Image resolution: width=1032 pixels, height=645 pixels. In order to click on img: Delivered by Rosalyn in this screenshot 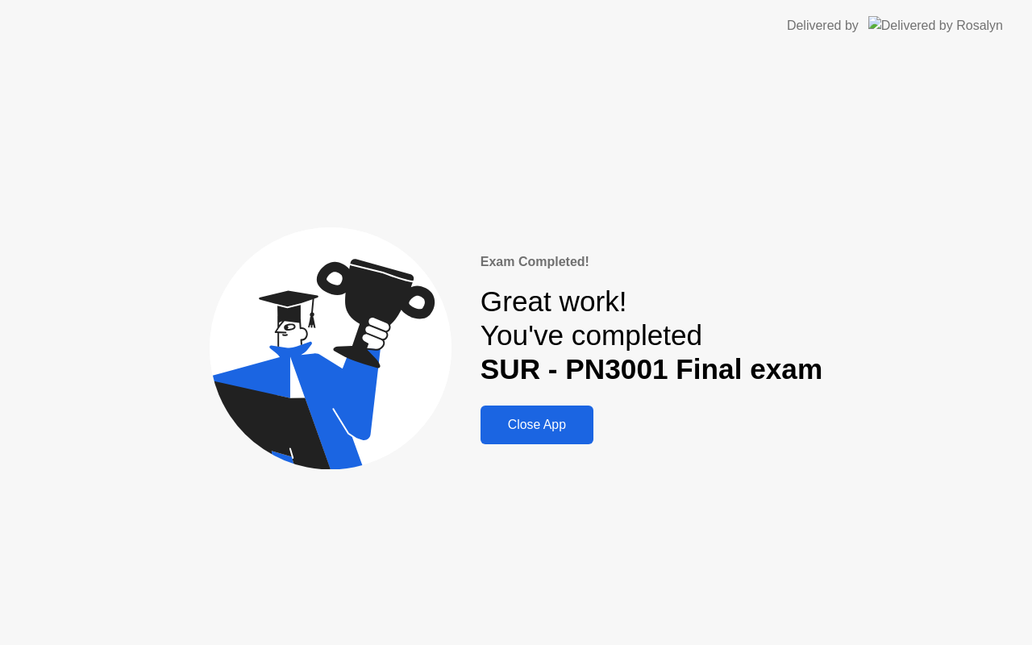, I will do `click(936, 25)`.